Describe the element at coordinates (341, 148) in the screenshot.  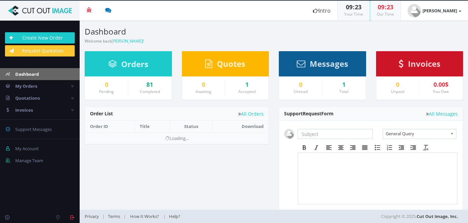
I see `div: Align center` at that location.